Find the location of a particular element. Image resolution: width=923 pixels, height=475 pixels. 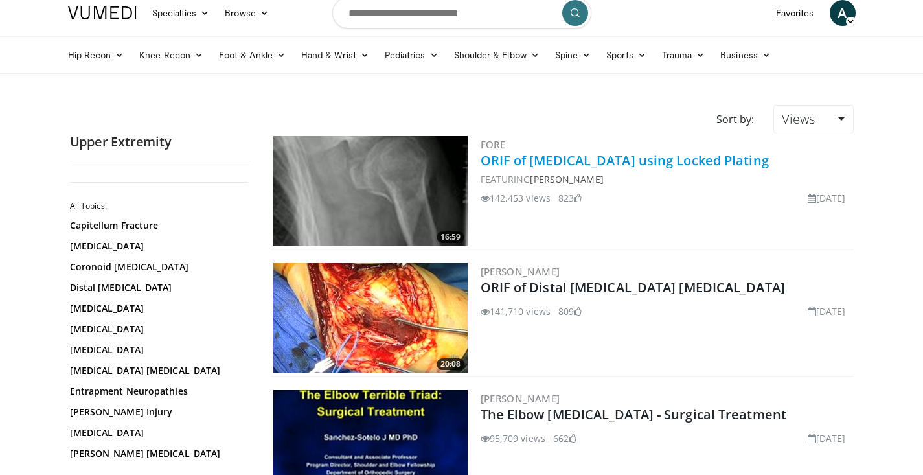

a: Hip Recon is located at coordinates (96, 55).